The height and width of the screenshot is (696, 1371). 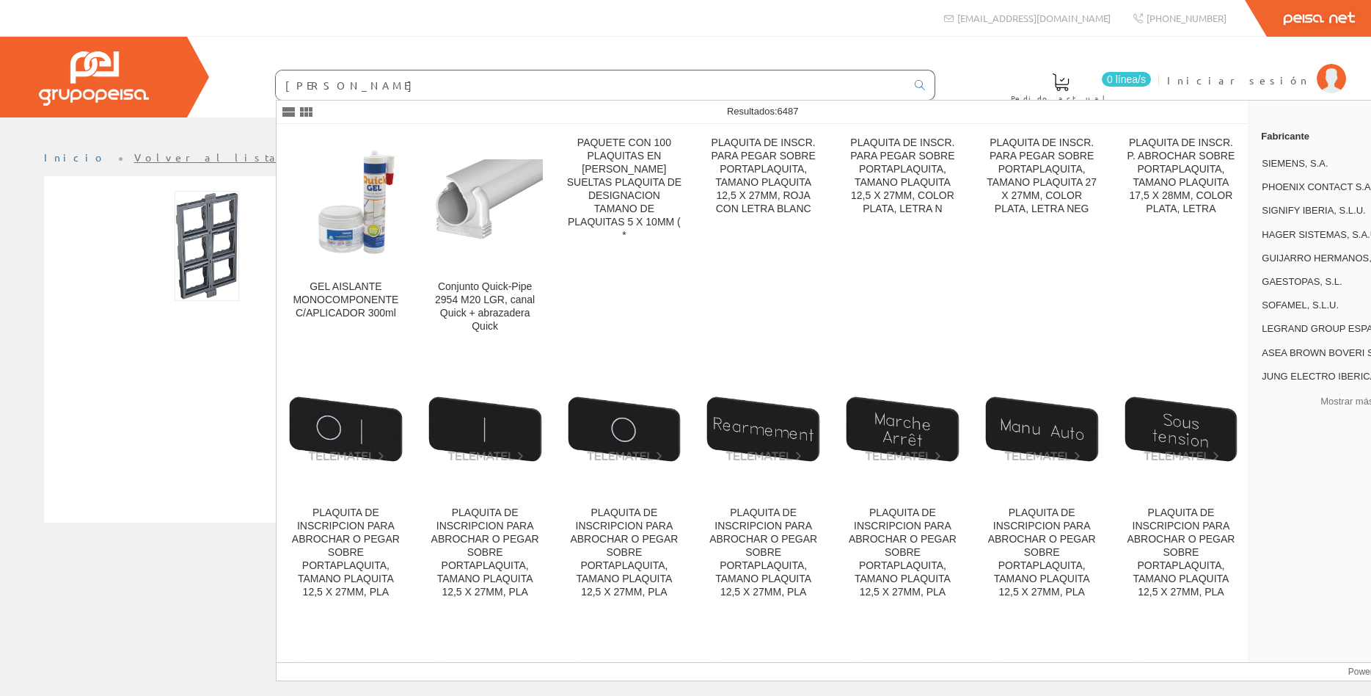 What do you see at coordinates (485, 237) in the screenshot?
I see `a: Conjunto Quick-Pipe 2954 M20 LGR, canal Quick + abrazadera Quick Conjunto Quick-Pipe 2954 M20 LGR...` at bounding box center [485, 237].